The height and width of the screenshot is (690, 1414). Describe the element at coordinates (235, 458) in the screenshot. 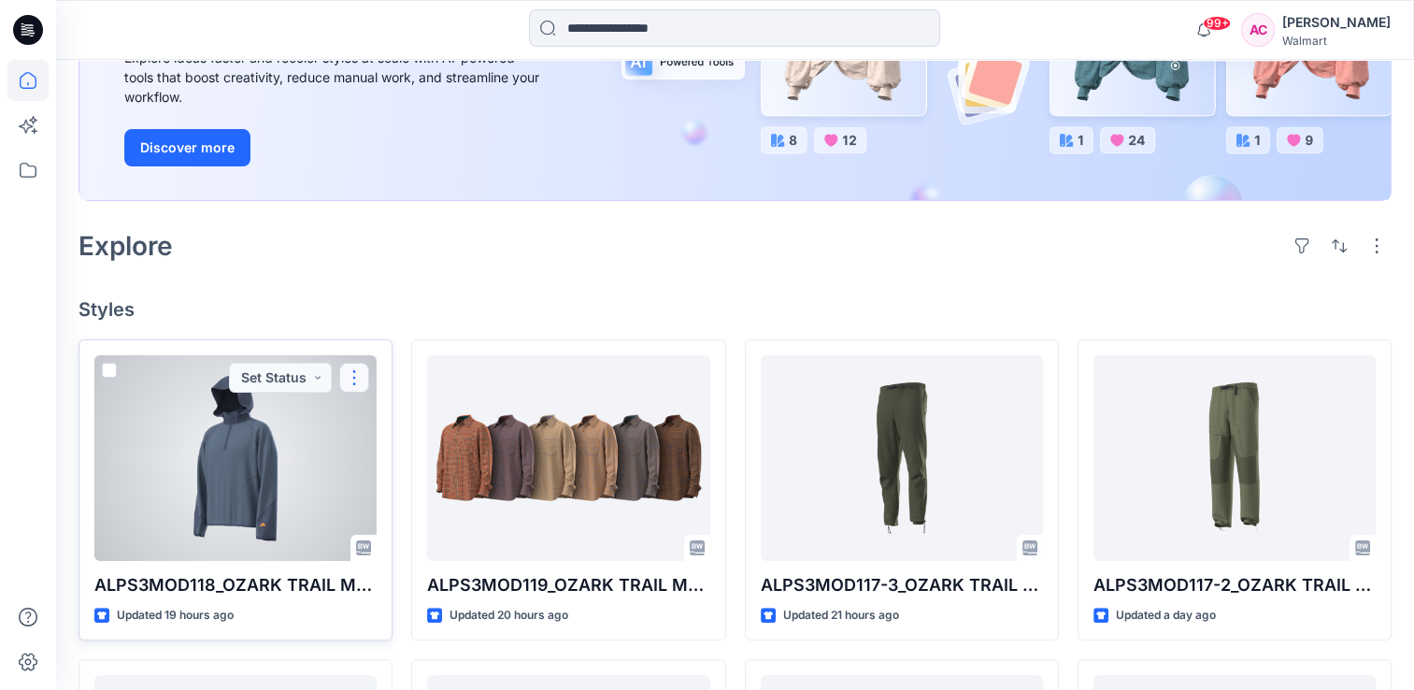

I see `a: ALPS3MOD118_OZARK TRAIL MEN'S FLEECE HALF ZIP UP` at that location.